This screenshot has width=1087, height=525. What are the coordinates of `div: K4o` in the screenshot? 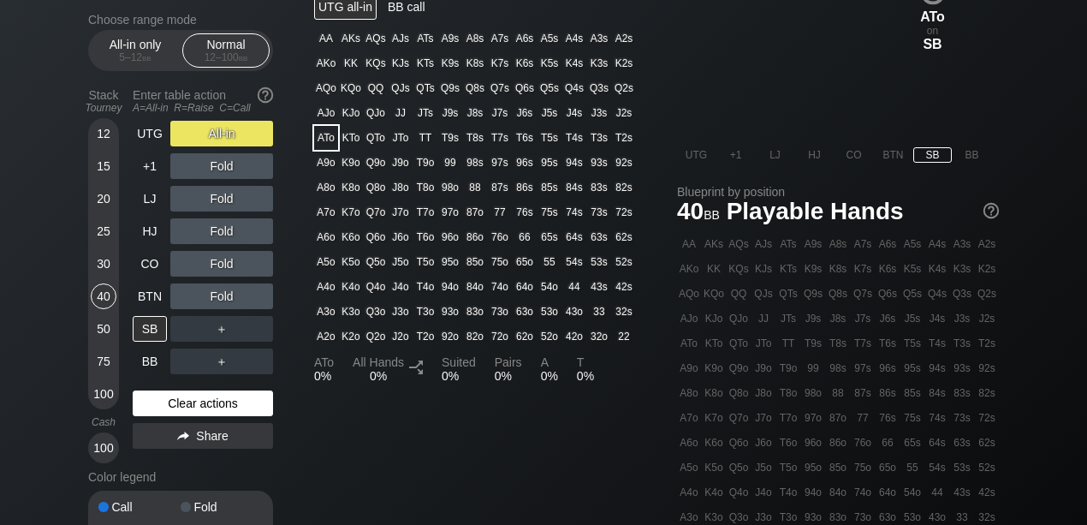 It's located at (351, 287).